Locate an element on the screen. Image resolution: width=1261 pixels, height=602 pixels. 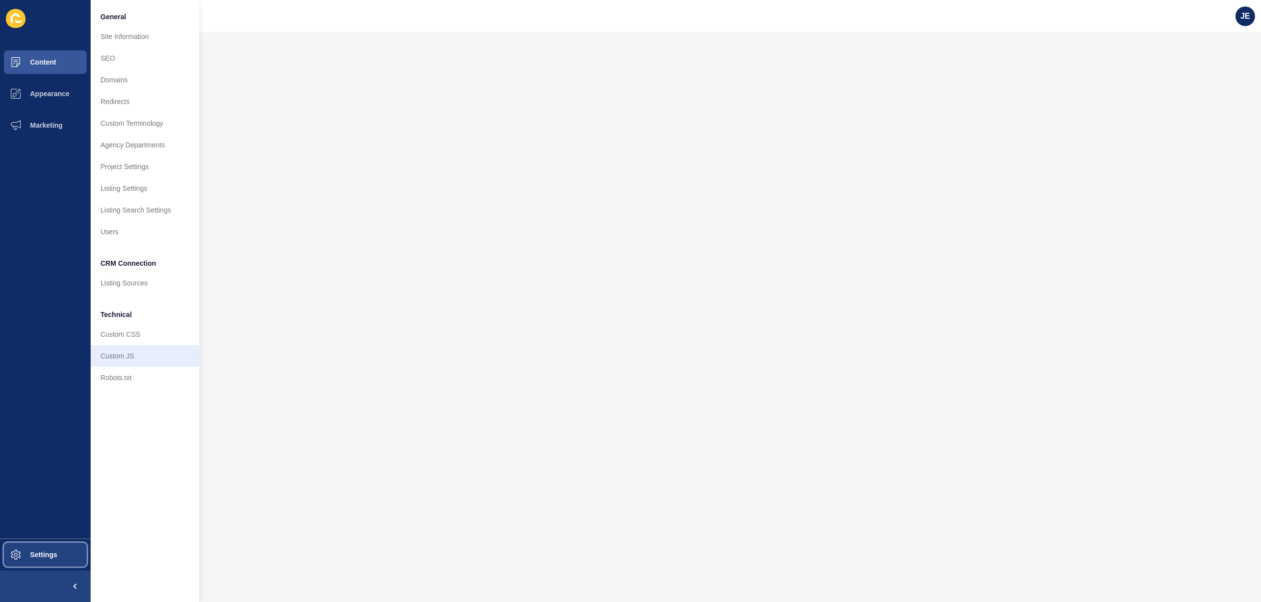
a: Domains is located at coordinates (145, 80).